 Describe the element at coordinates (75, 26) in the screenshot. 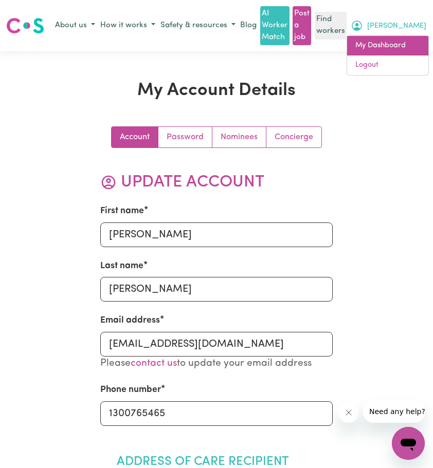

I see `button: About us` at that location.